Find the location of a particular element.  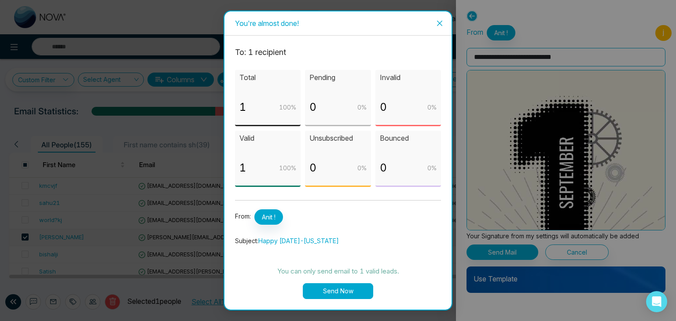

div: Open Intercom Messenger is located at coordinates (656, 302).